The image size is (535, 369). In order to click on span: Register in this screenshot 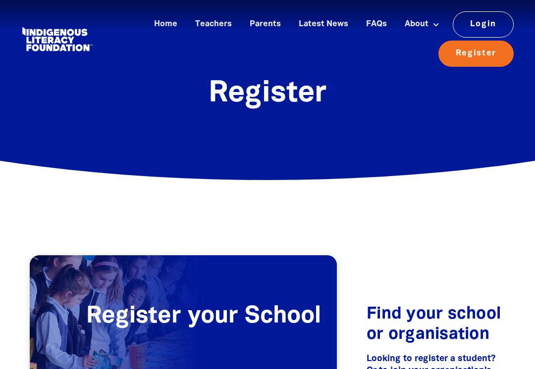, I will do `click(267, 94)`.